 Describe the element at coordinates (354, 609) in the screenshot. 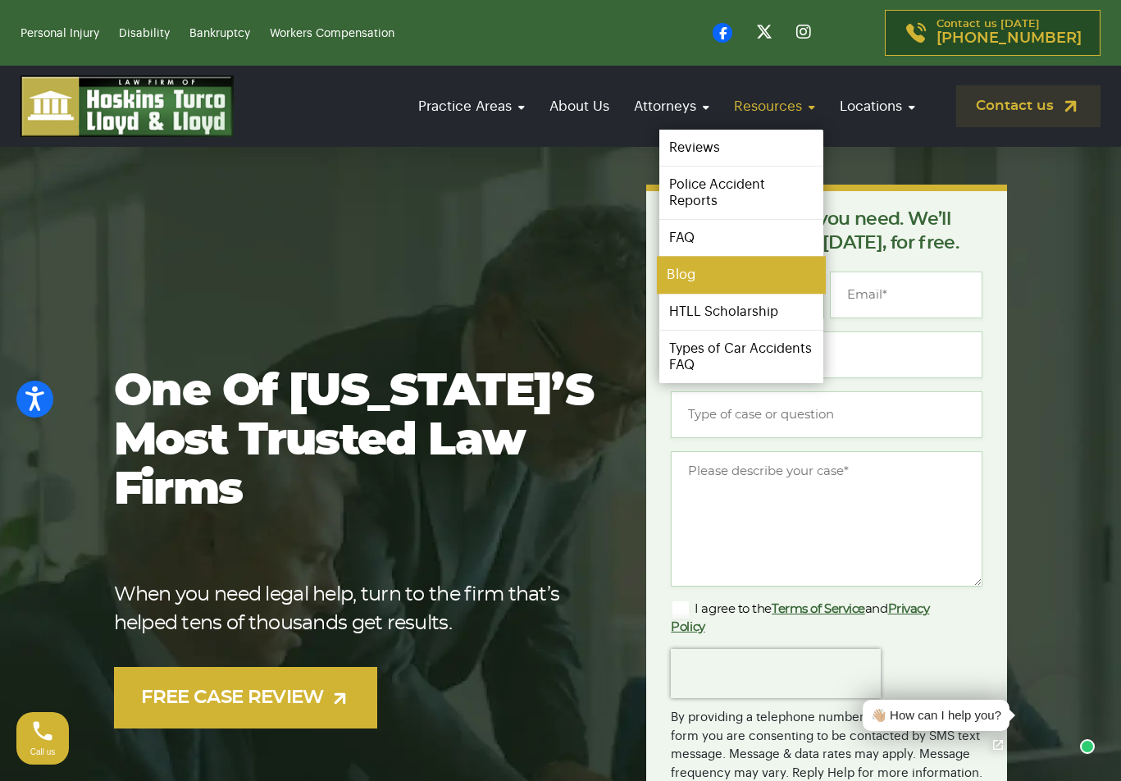

I see `p: When you need legal help, turn to the firm that’s helped tens of thousands get results.` at that location.